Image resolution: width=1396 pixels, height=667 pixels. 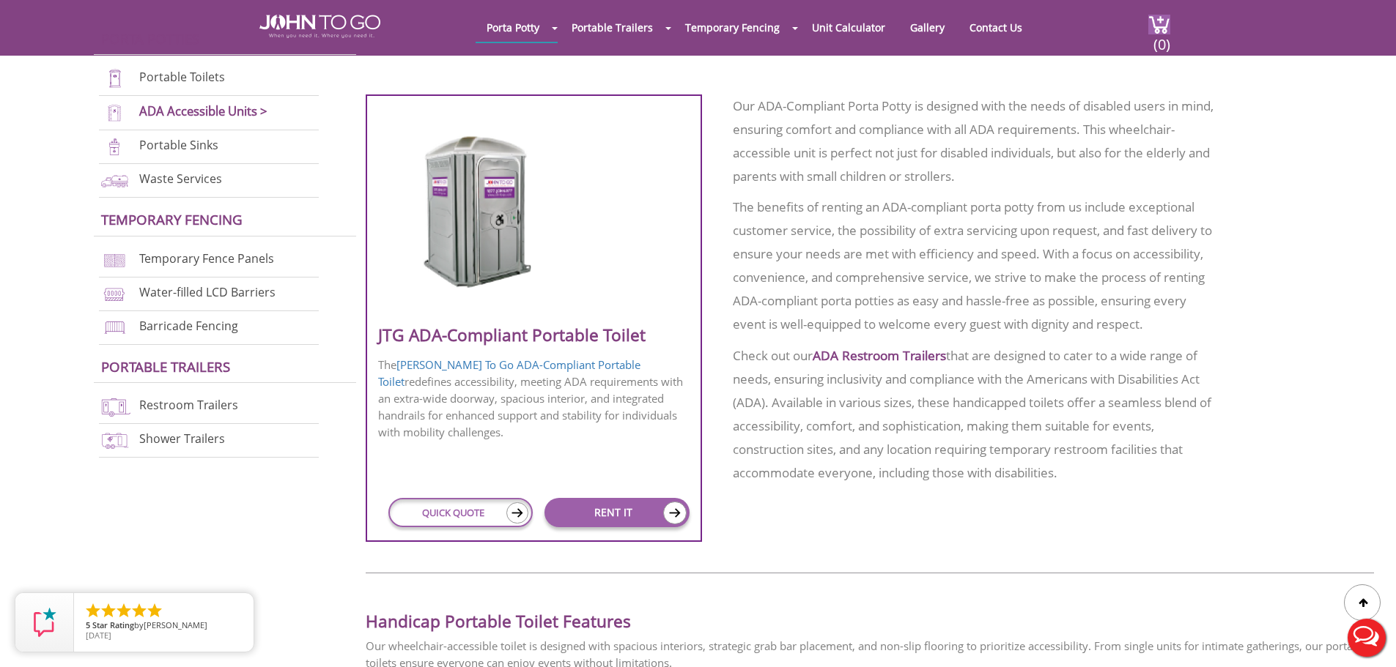 What do you see at coordinates (996, 27) in the screenshot?
I see `a: Contact Us` at bounding box center [996, 27].